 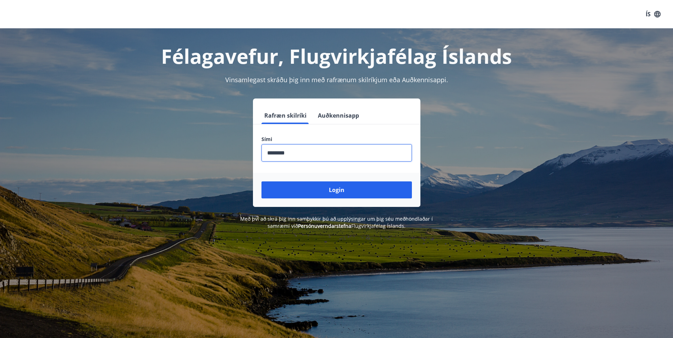 What do you see at coordinates (285, 116) in the screenshot?
I see `button: Rafræn skilríki` at bounding box center [285, 116].